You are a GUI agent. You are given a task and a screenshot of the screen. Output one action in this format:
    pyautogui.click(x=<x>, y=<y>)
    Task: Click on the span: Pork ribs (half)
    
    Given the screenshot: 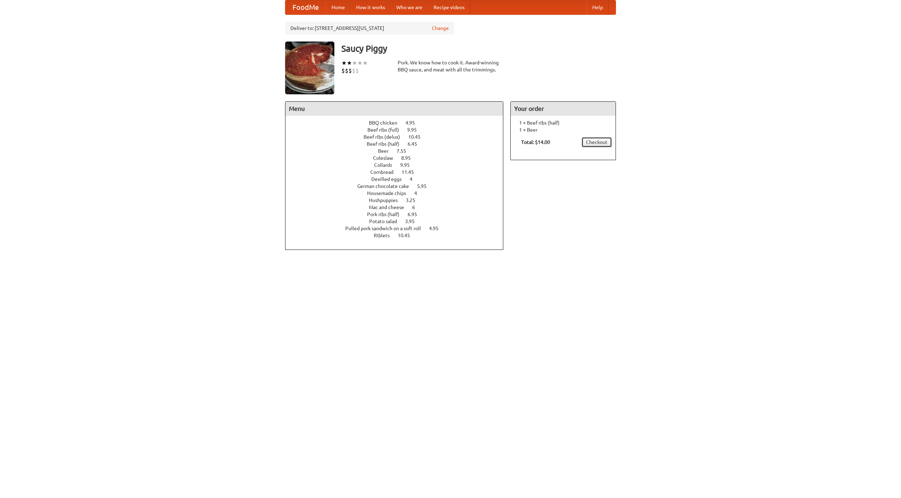 What is the action you would take?
    pyautogui.click(x=387, y=214)
    